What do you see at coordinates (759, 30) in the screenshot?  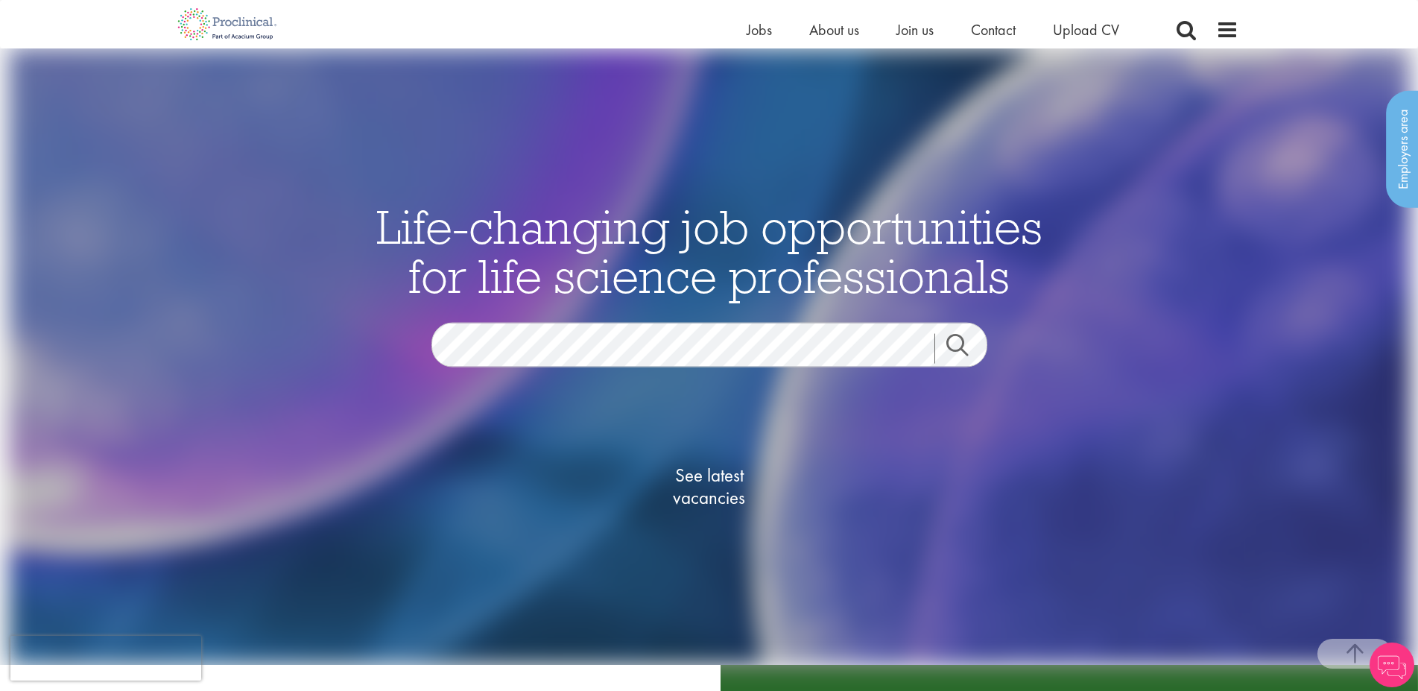 I see `a: Jobs` at bounding box center [759, 30].